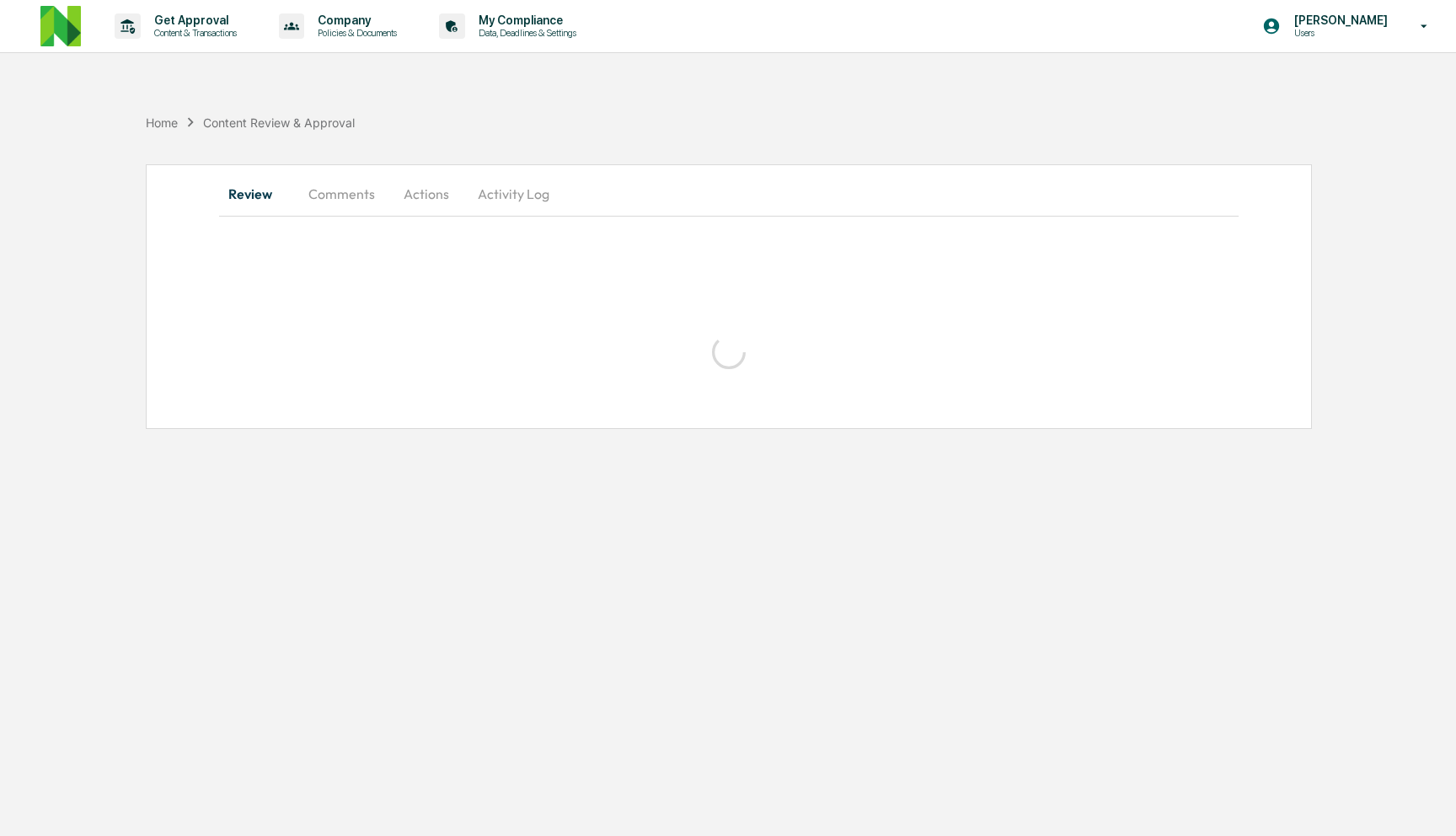 The width and height of the screenshot is (1456, 836). Describe the element at coordinates (355, 21) in the screenshot. I see `p: Company` at that location.